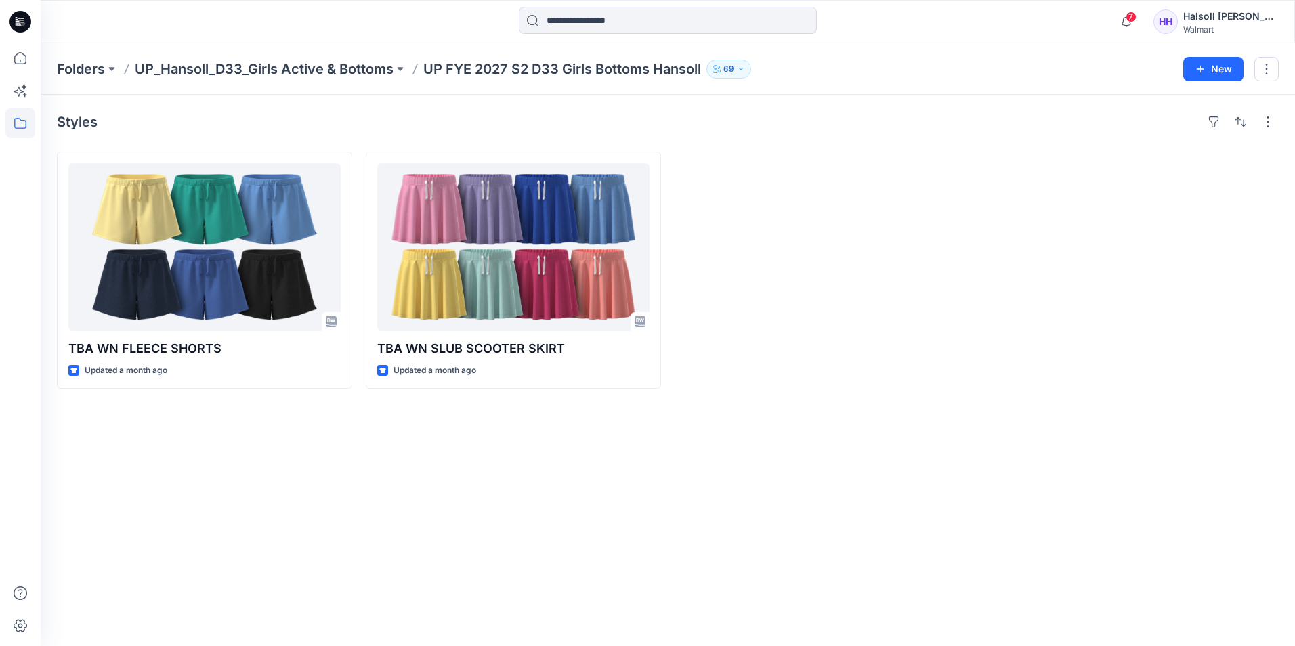 This screenshot has width=1295, height=646. What do you see at coordinates (1230, 29) in the screenshot?
I see `div: Walmart` at bounding box center [1230, 29].